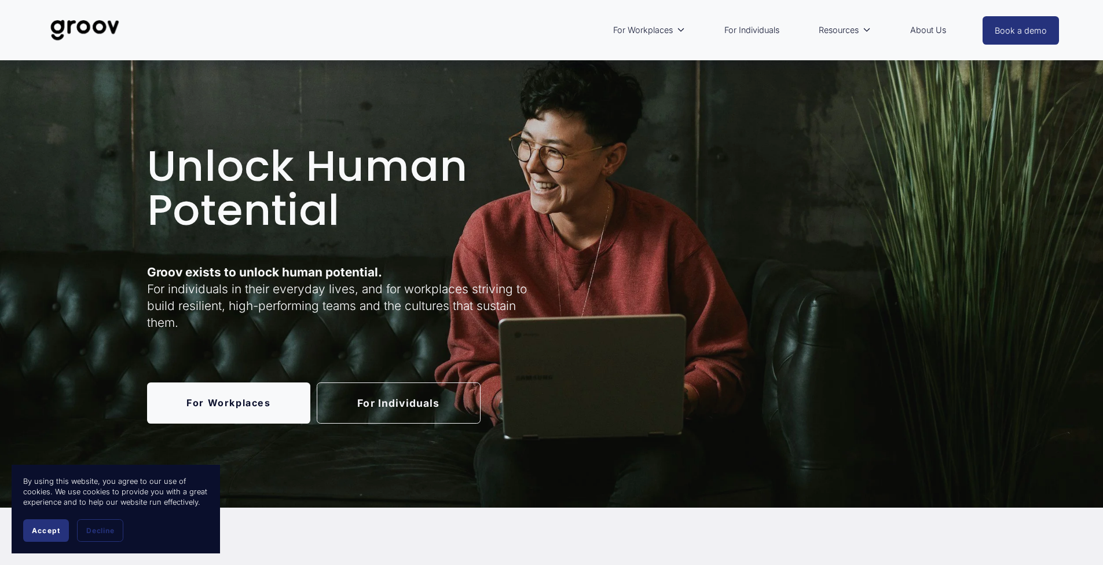  Describe the element at coordinates (85, 30) in the screenshot. I see `img: Groov | Unlock Human Potential at Work and in Life` at that location.